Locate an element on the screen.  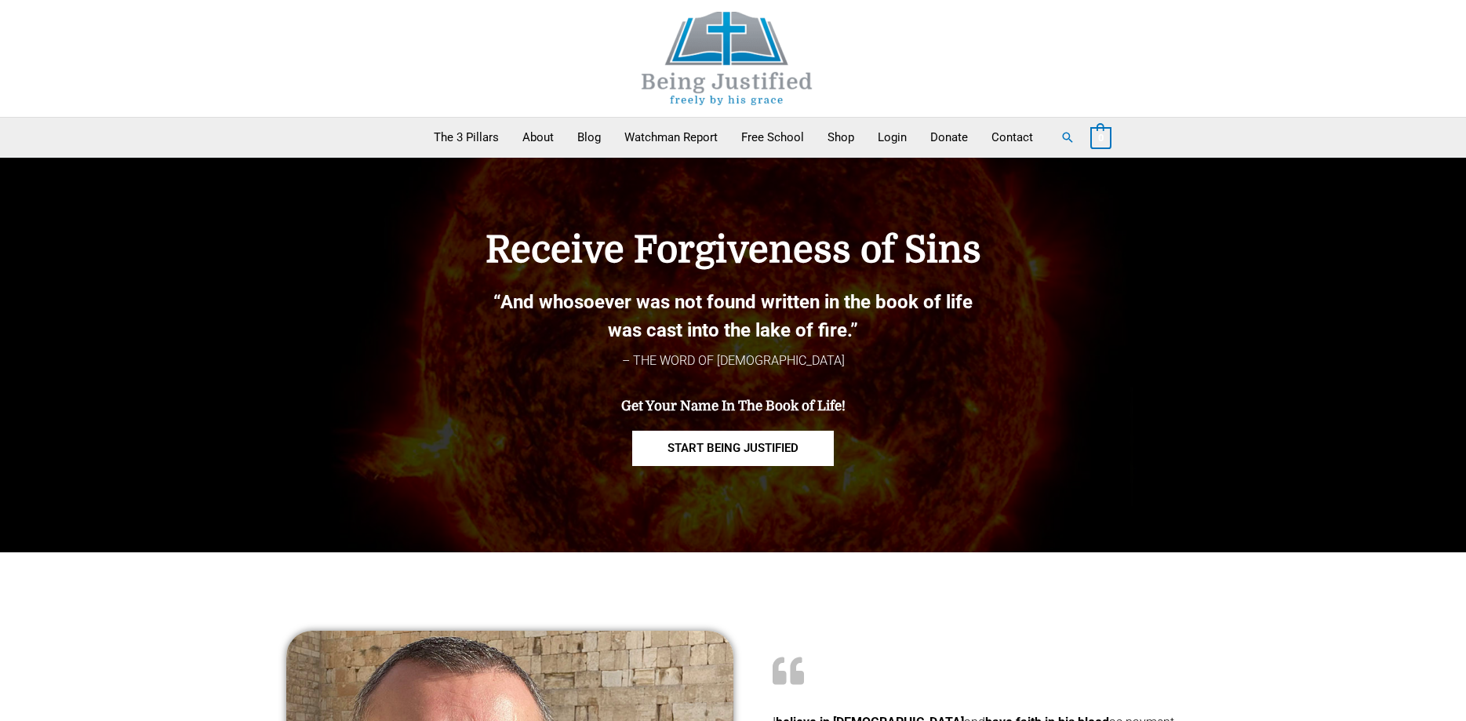
img: Being Justified is located at coordinates (727, 58).